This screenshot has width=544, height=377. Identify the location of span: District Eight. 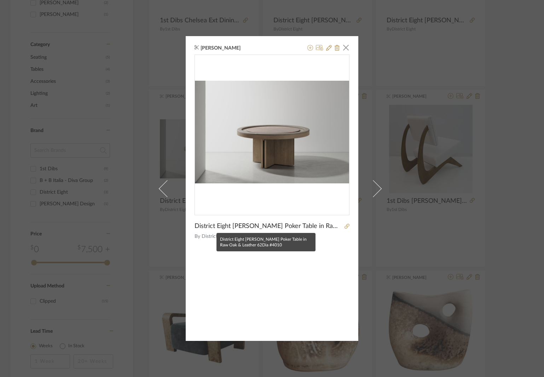
(275, 236).